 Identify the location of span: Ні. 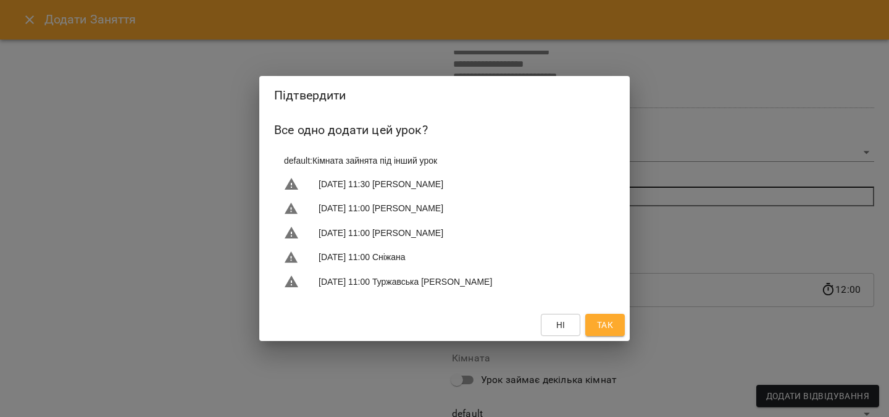
(560, 325).